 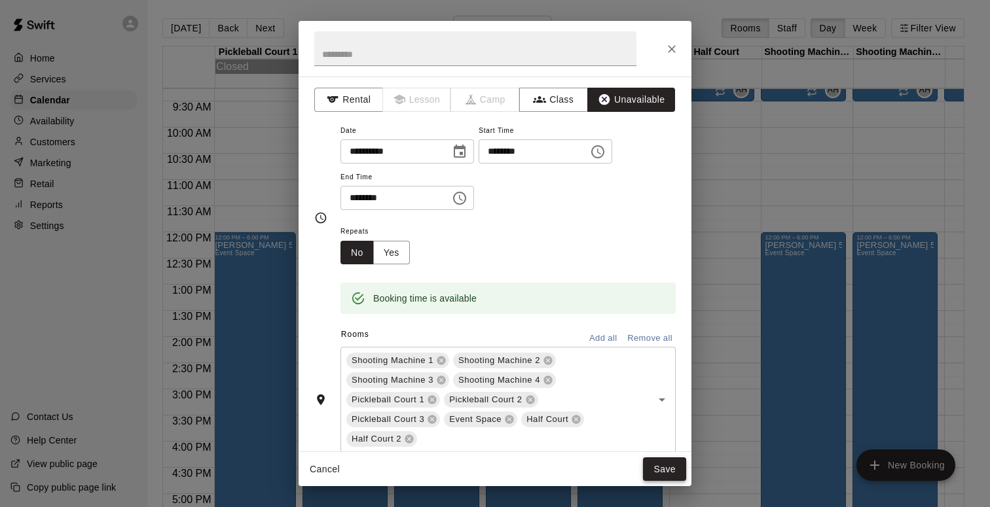 I want to click on span: Camps can only be created in the Services page, so click(x=485, y=100).